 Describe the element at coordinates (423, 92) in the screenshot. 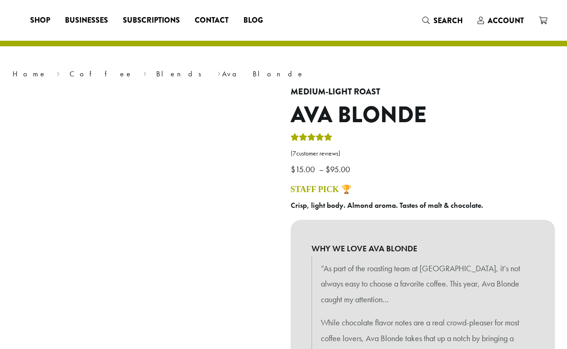

I see `h4: Medium-Light Roast` at that location.